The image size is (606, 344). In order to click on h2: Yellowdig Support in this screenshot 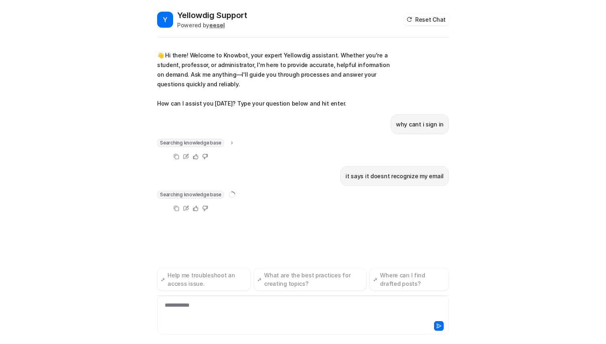, I will do `click(212, 15)`.